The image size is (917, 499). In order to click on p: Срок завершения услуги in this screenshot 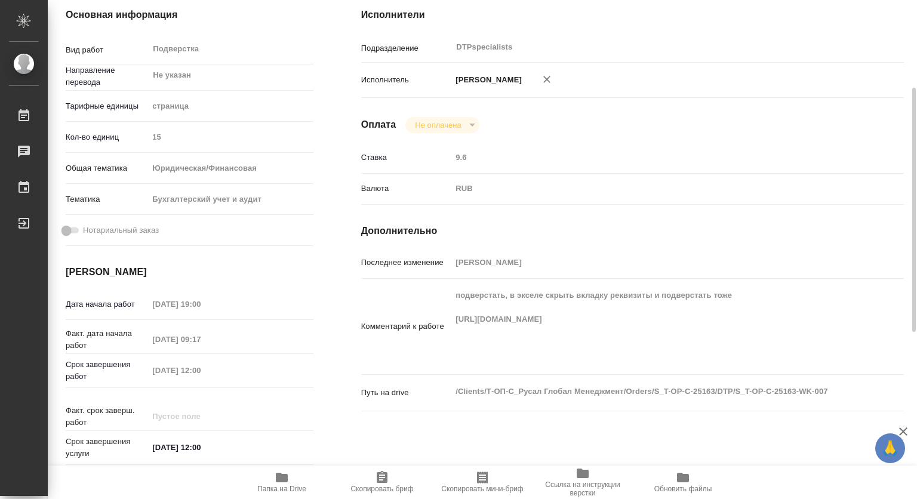, I will do `click(107, 448)`.